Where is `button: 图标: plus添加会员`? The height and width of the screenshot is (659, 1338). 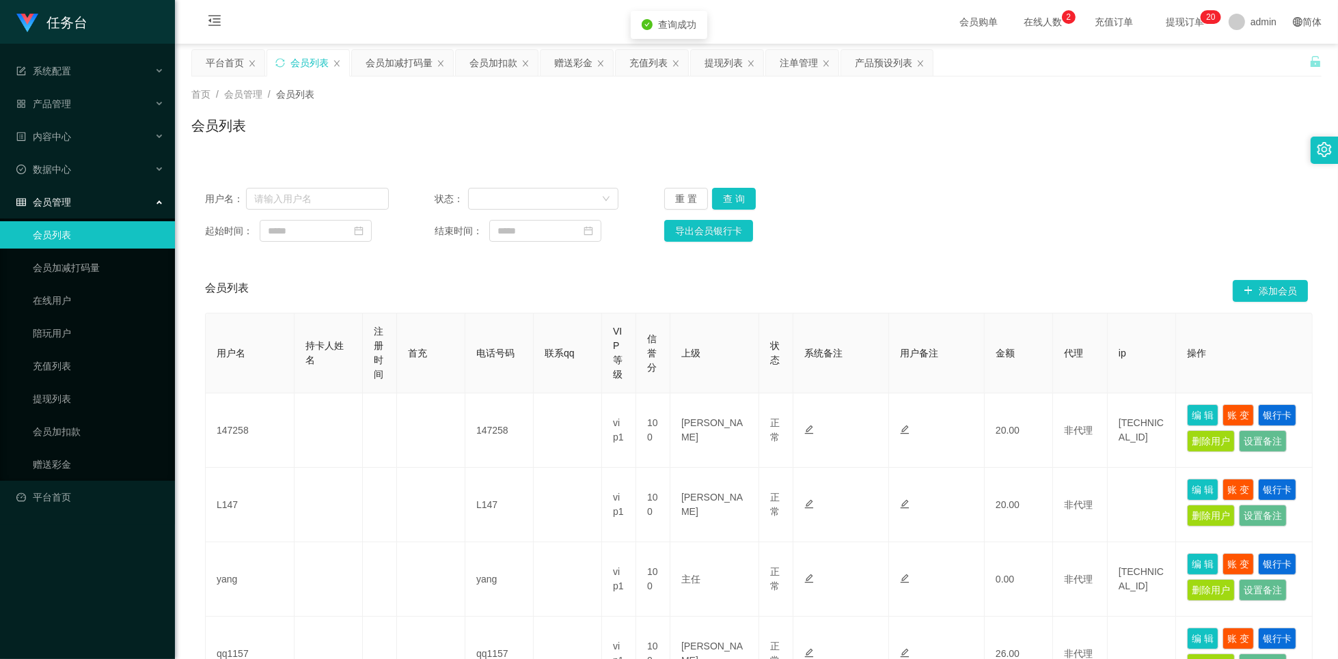 button: 图标: plus添加会员 is located at coordinates (1270, 291).